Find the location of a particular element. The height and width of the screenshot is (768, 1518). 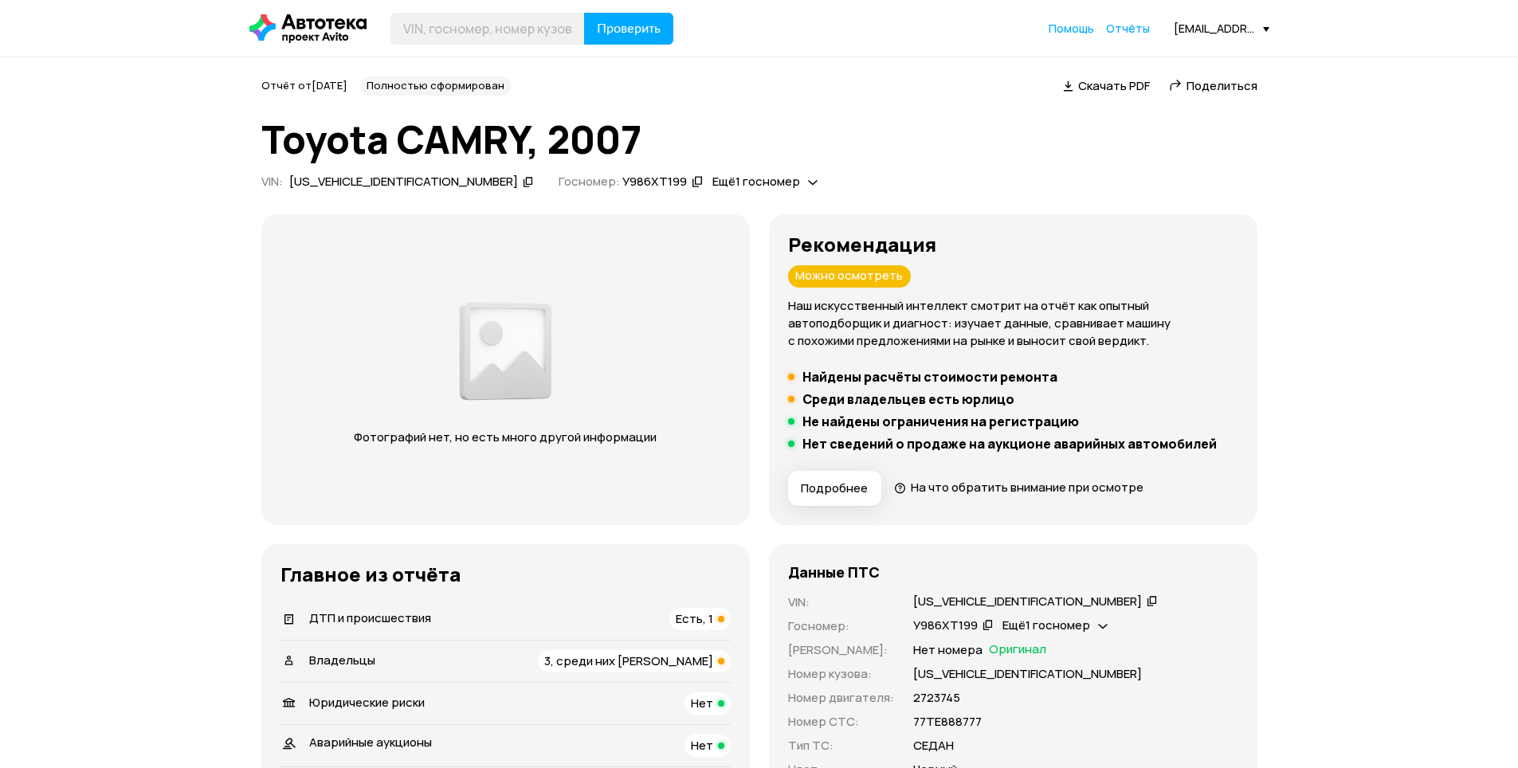

p: VIN : is located at coordinates (841, 602).